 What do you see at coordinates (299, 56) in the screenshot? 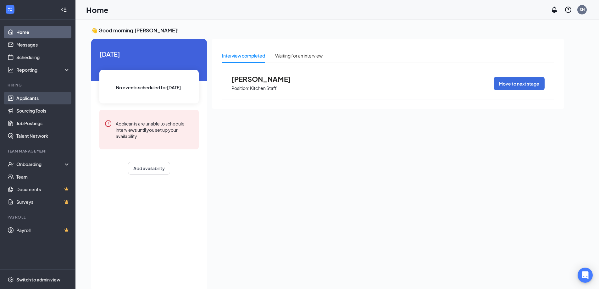
I see `div: Waiting for an interview` at bounding box center [299, 56].